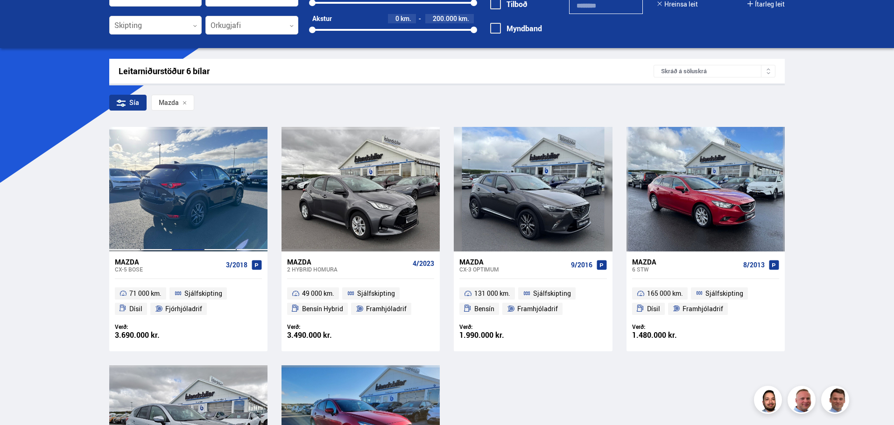  What do you see at coordinates (348, 269) in the screenshot?
I see `div: 2 Hybrid HOMURA` at bounding box center [348, 269].